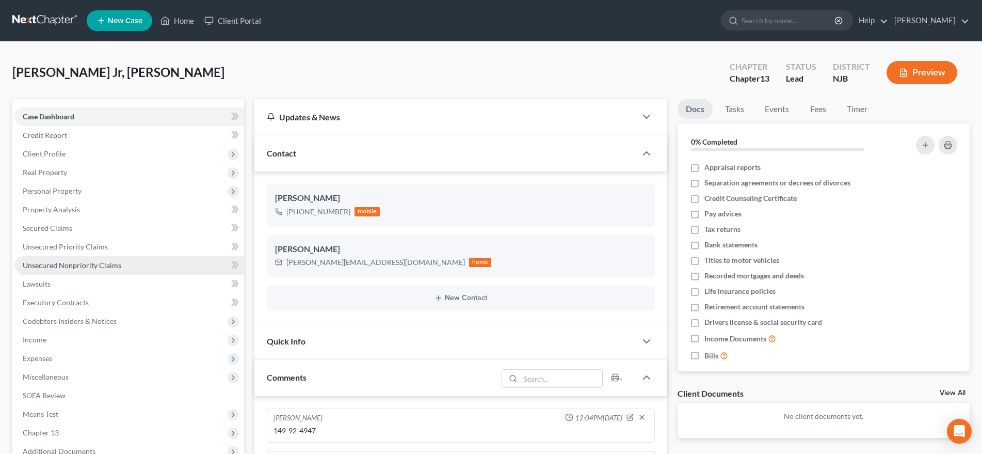 This screenshot has height=454, width=982. I want to click on button: New Contact, so click(461, 298).